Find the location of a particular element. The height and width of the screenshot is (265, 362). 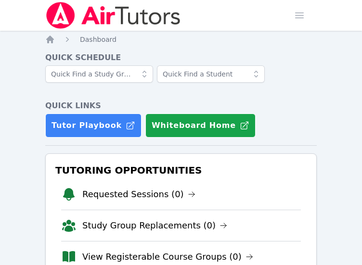

span: Dashboard is located at coordinates (98, 39).